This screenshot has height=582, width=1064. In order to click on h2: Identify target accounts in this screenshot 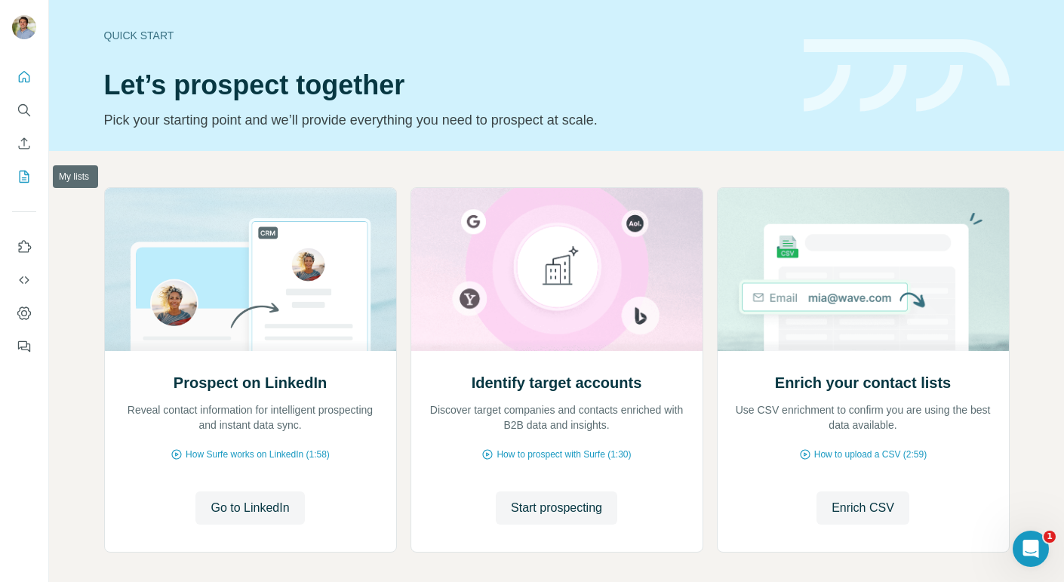, I will do `click(557, 383)`.